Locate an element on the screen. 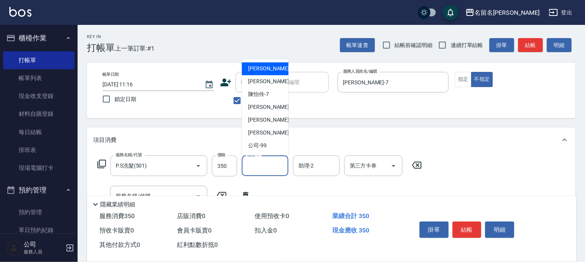  span: 服務消費 350 is located at coordinates (117, 216).